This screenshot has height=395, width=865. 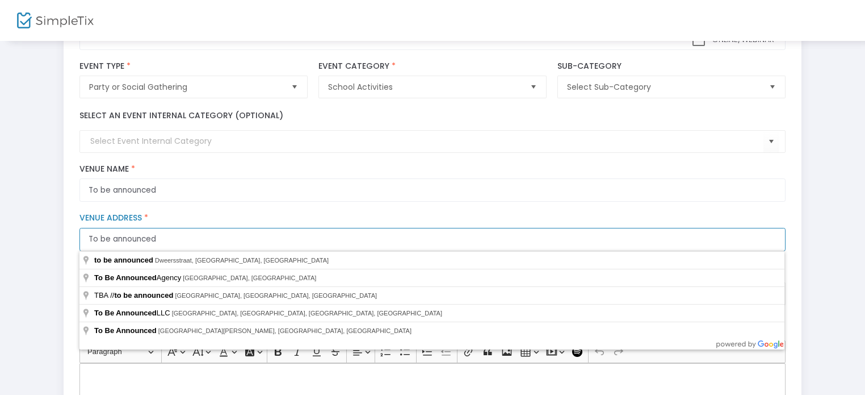 I want to click on span: Party or Social Gathering, so click(x=185, y=87).